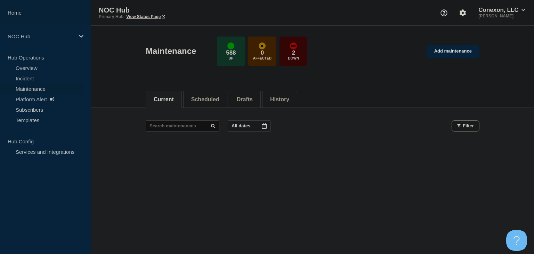  Describe the element at coordinates (293, 53) in the screenshot. I see `p: 2` at that location.